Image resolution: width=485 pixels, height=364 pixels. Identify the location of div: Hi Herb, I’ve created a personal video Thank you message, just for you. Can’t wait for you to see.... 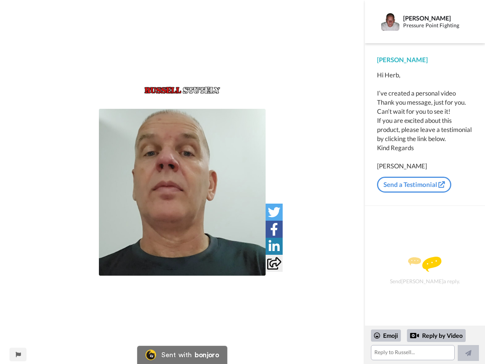
(425, 120).